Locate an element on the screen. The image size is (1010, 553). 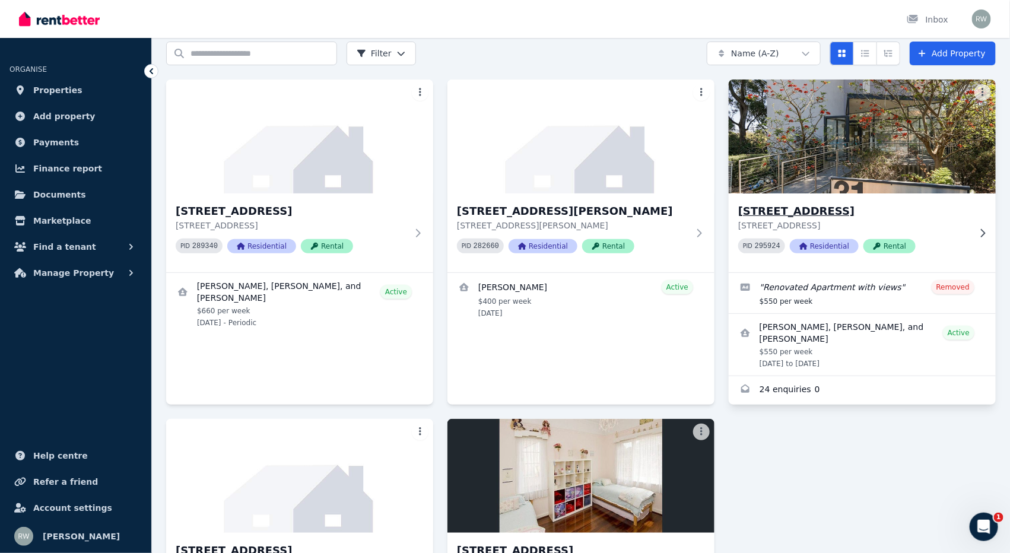
span: Marketplace is located at coordinates (62, 221).